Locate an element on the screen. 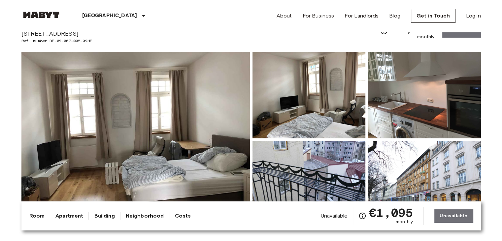 The height and width of the screenshot is (241, 502). a: Neighborhood is located at coordinates (145, 216).